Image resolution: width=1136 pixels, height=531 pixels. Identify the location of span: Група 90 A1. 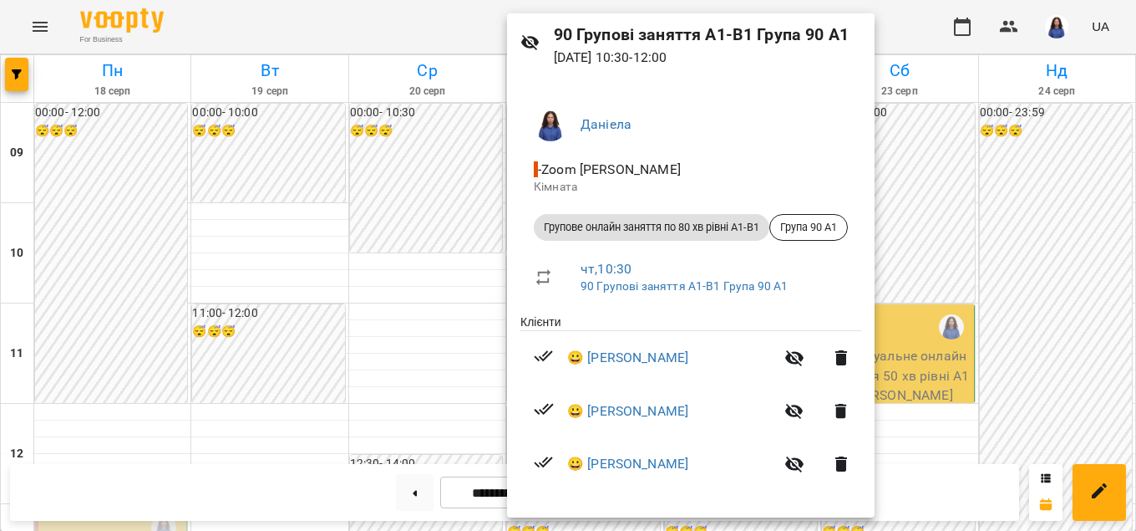
(809, 227).